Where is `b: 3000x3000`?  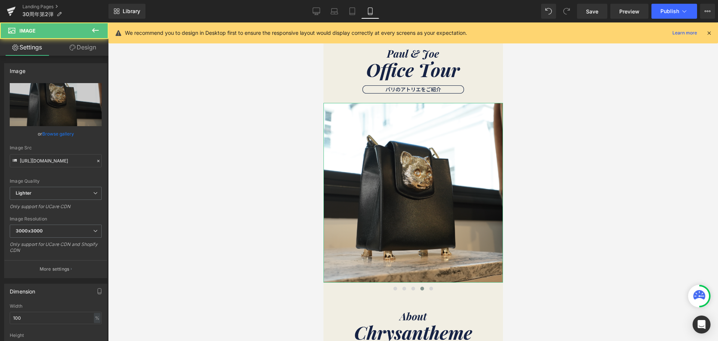
b: 3000x3000 is located at coordinates (29, 230).